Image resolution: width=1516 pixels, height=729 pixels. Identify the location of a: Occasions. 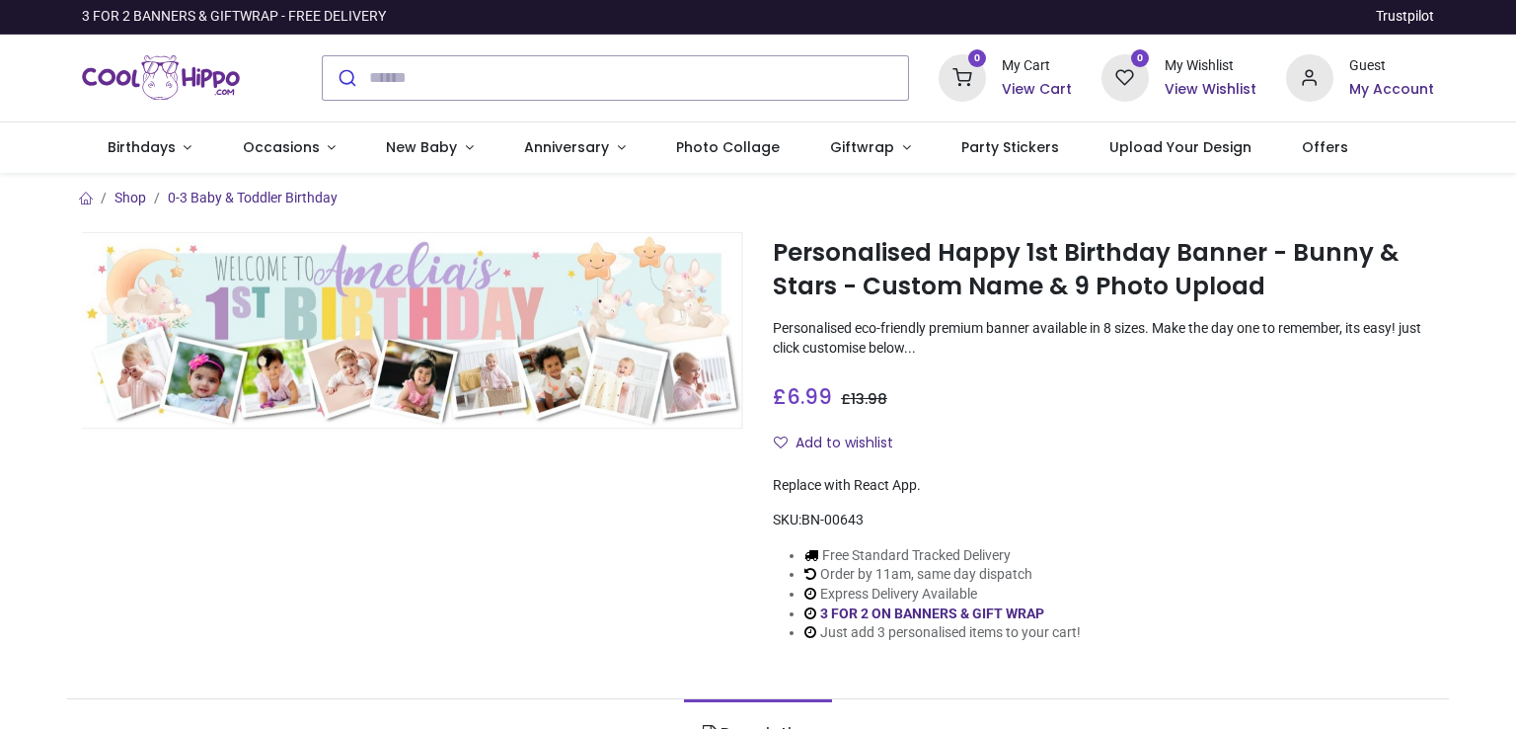
(289, 148).